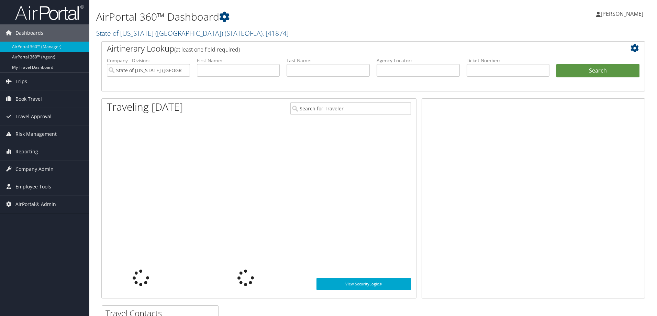  I want to click on label: Company - Division:, so click(148, 60).